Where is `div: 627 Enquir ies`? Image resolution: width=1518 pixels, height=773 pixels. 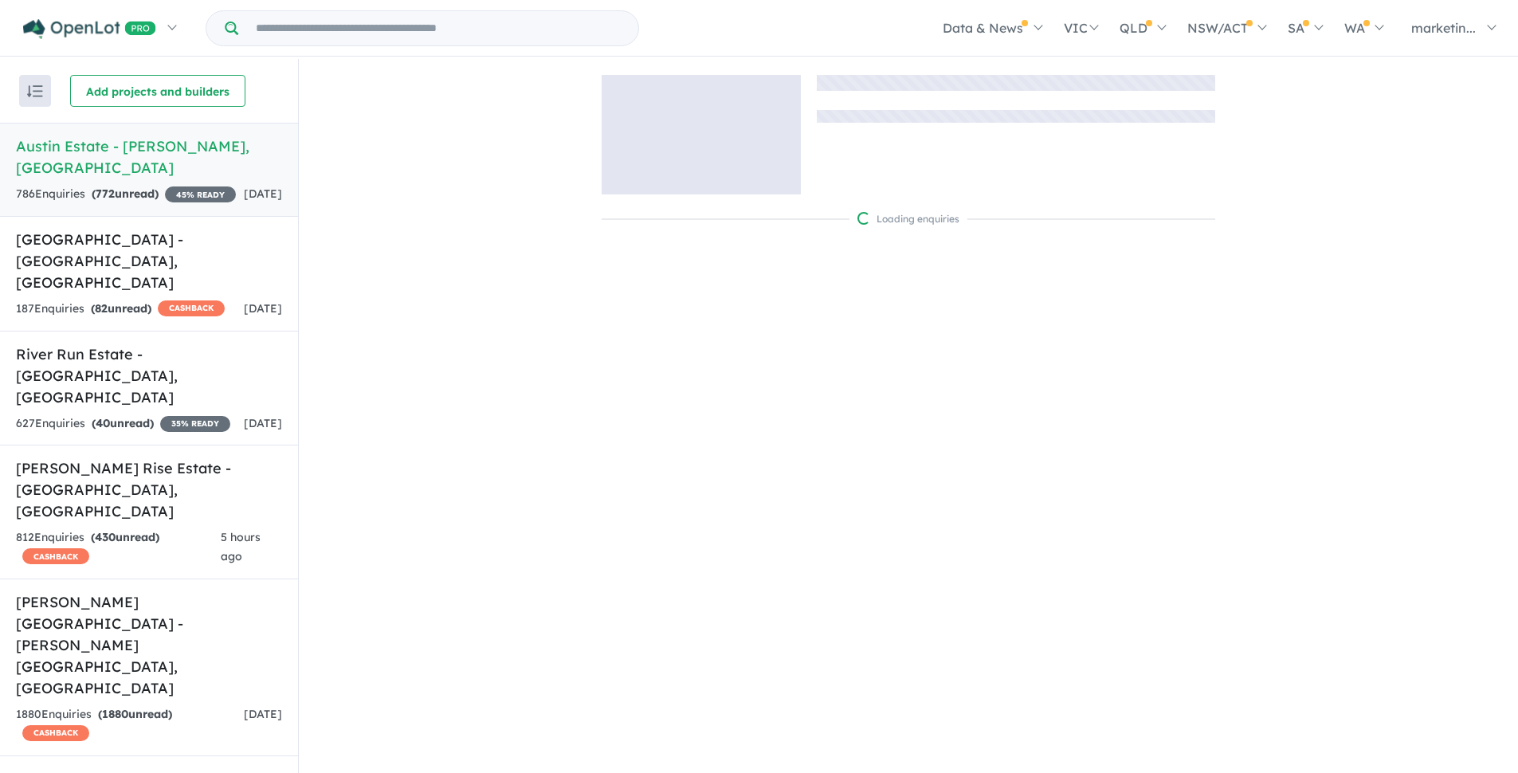 div: 627 Enquir ies is located at coordinates (123, 424).